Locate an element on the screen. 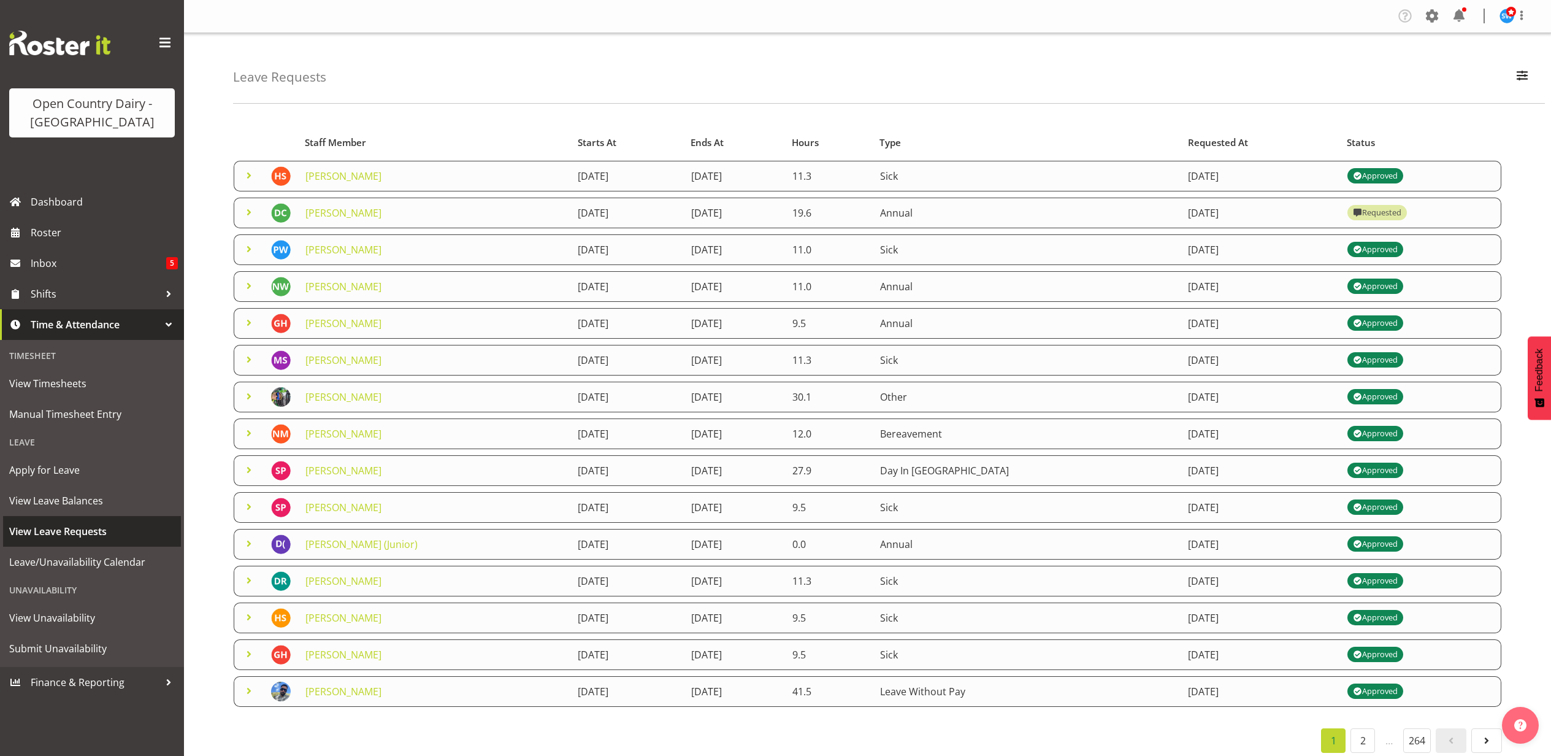 Image resolution: width=1551 pixels, height=756 pixels. span: View Leave Requests is located at coordinates (92, 531).